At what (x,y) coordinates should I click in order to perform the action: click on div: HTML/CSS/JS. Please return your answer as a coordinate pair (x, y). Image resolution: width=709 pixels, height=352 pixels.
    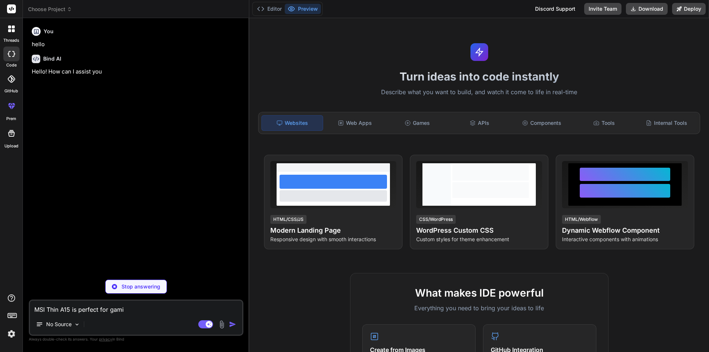
    Looking at the image, I should click on (289, 219).